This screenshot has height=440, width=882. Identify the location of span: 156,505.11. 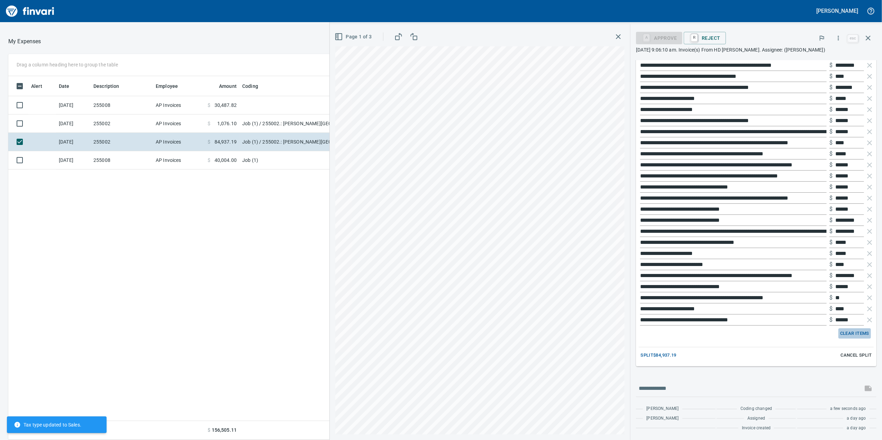
(224, 430).